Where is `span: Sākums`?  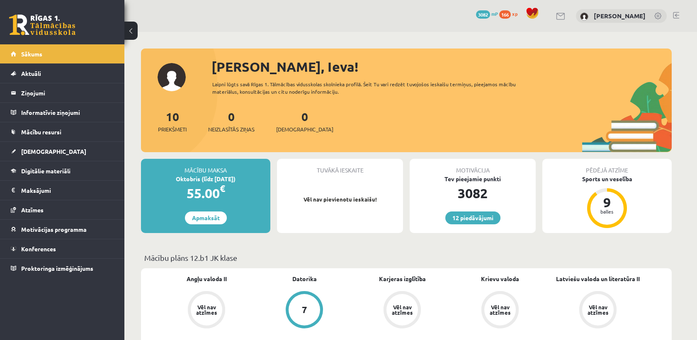 span: Sākums is located at coordinates (32, 54).